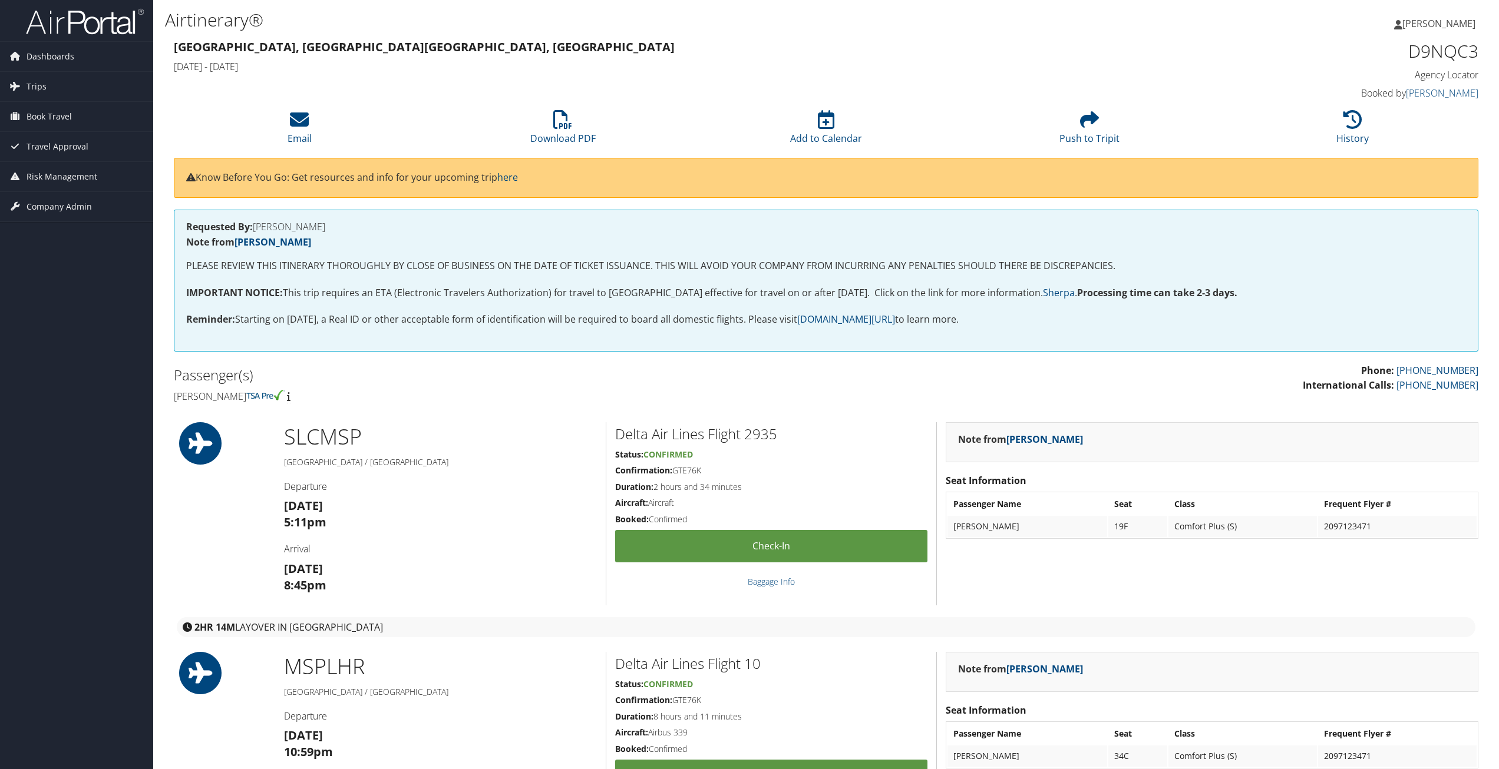 Image resolution: width=1499 pixels, height=769 pixels. I want to click on h1: SLC MSP, so click(440, 437).